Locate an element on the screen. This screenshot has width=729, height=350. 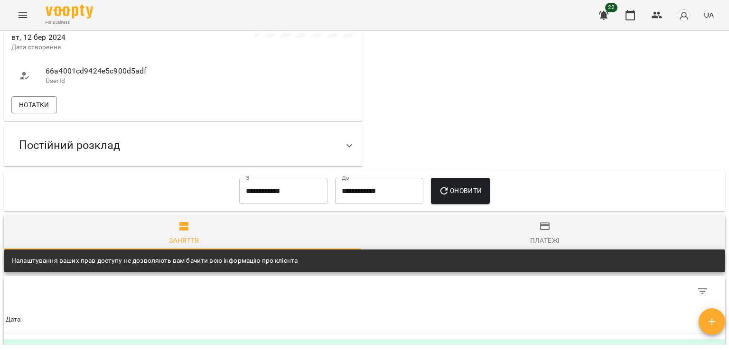
div: Платежі is located at coordinates (545, 241).